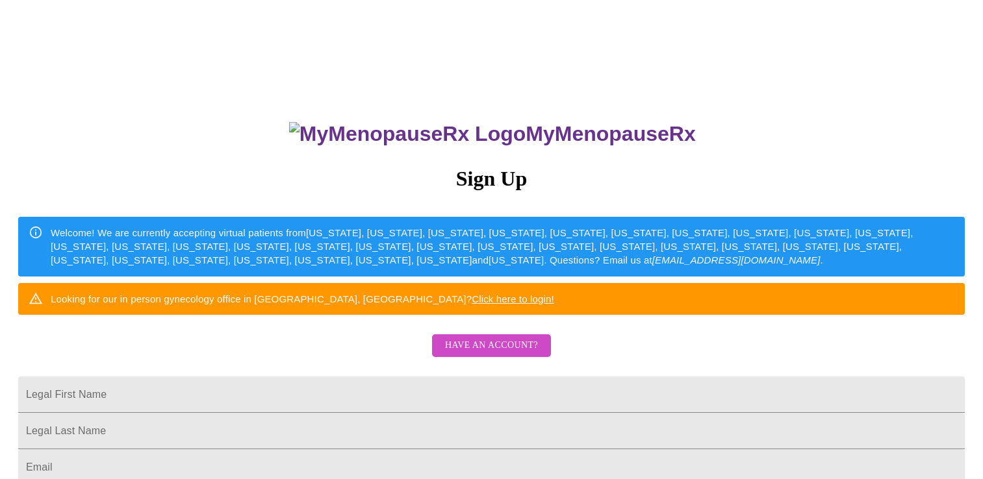 Image resolution: width=983 pixels, height=479 pixels. I want to click on span: Have an account?, so click(491, 346).